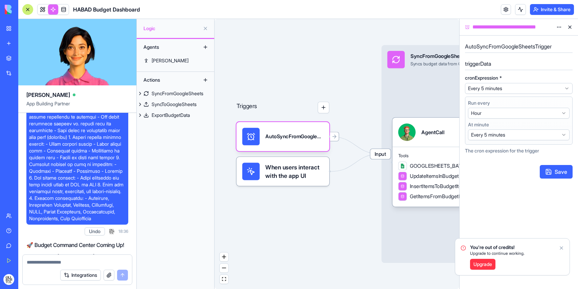 This screenshot has height=289, width=578. What do you see at coordinates (519, 46) in the screenshot?
I see `h5: AutoSyncFromGoogleSheetsTrigger` at bounding box center [519, 46].